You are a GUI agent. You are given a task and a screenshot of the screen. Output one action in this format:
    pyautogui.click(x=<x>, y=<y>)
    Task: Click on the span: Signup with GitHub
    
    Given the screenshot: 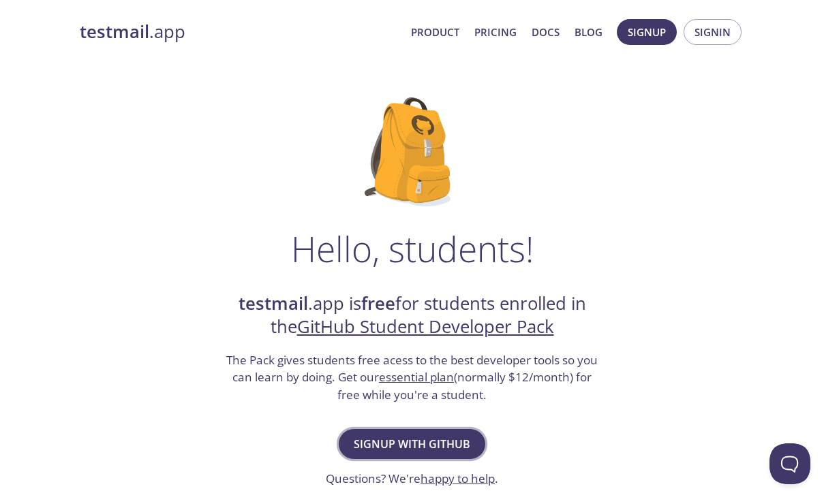 What is the action you would take?
    pyautogui.click(x=412, y=444)
    